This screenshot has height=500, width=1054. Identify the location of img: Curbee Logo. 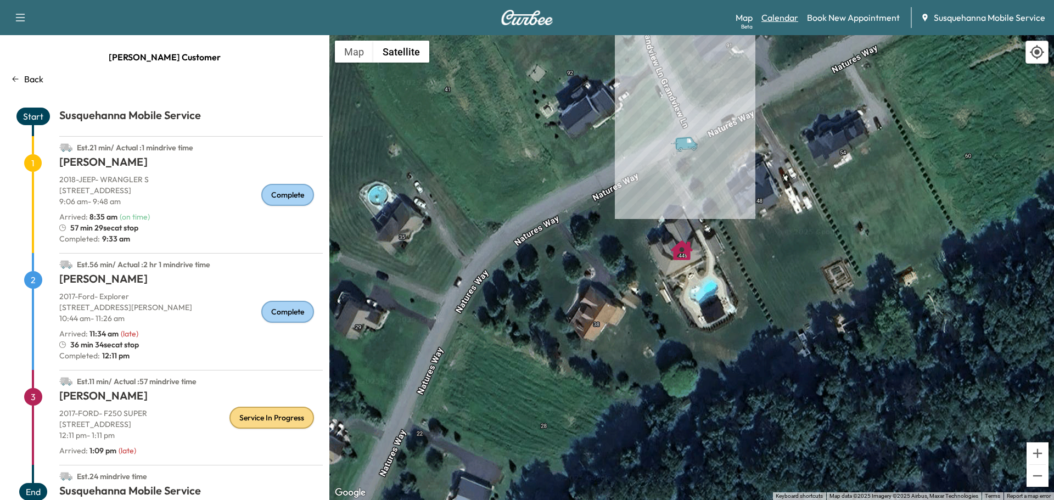
(527, 18).